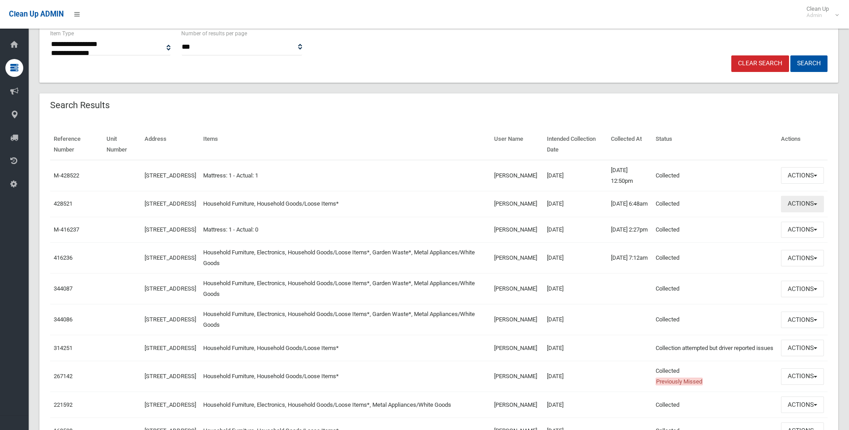 The image size is (849, 430). What do you see at coordinates (122, 145) in the screenshot?
I see `th: Unit Number` at bounding box center [122, 145].